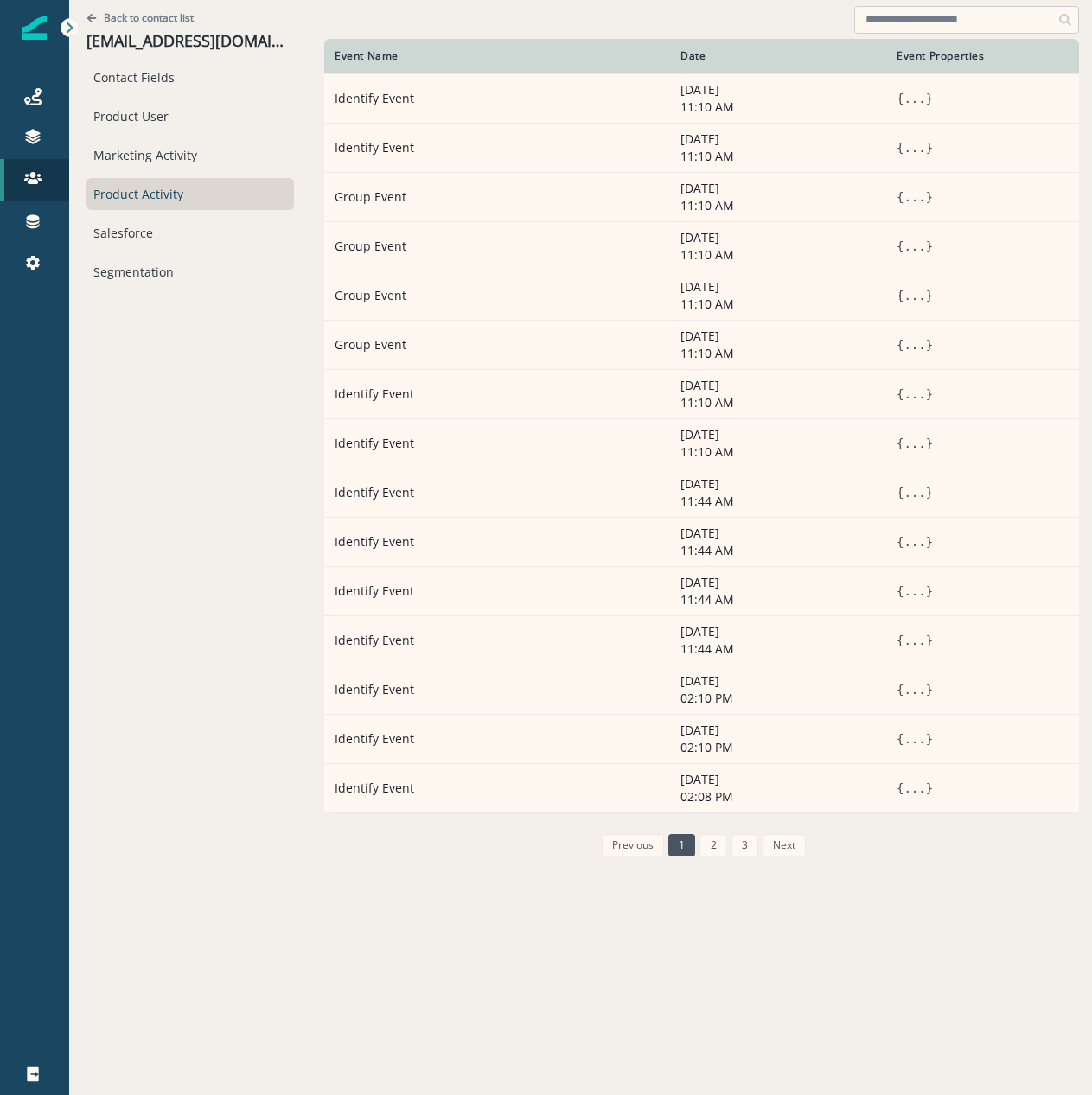 The image size is (1092, 1095). What do you see at coordinates (35, 28) in the screenshot?
I see `img: Inflection` at bounding box center [35, 28].